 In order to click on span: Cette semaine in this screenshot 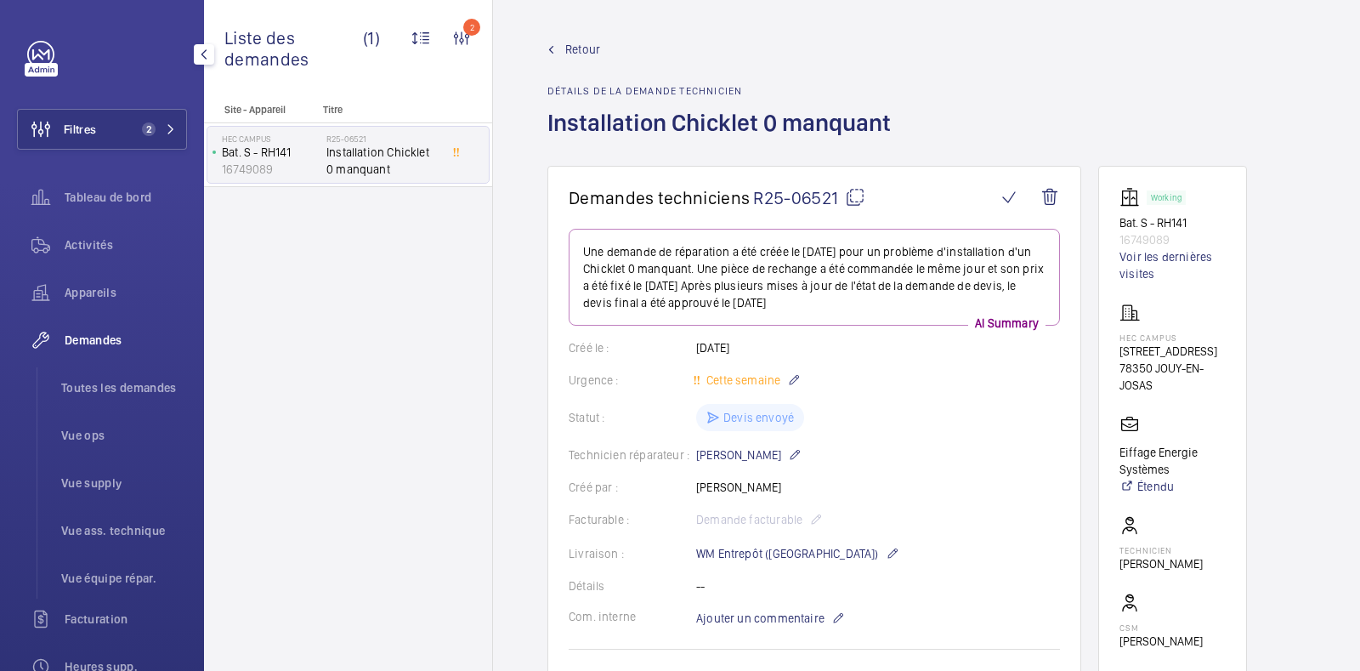, I will do `click(741, 380)`.